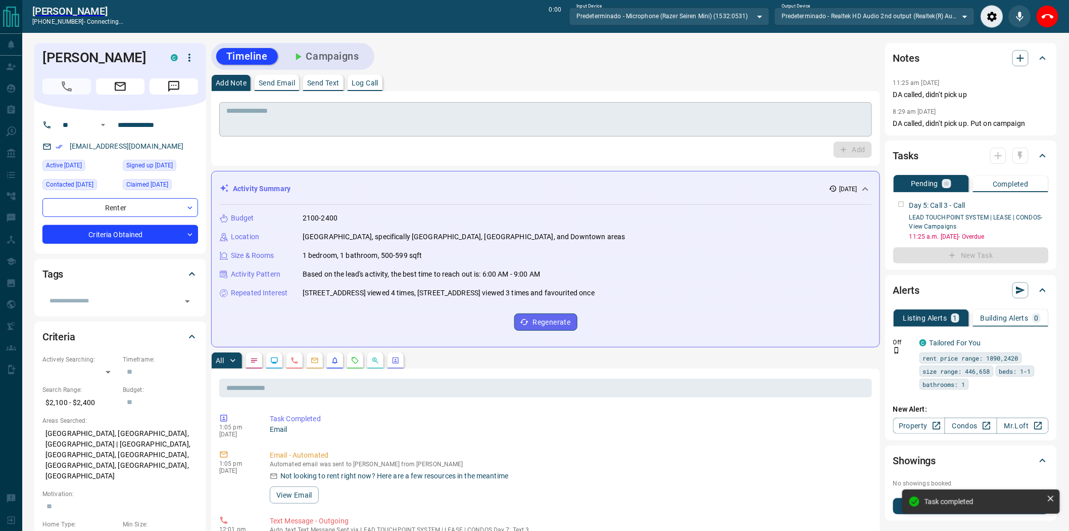 The height and width of the screenshot is (531, 1069). What do you see at coordinates (274, 360) in the screenshot?
I see `svg: Lead Browsing Activity` at bounding box center [274, 360].